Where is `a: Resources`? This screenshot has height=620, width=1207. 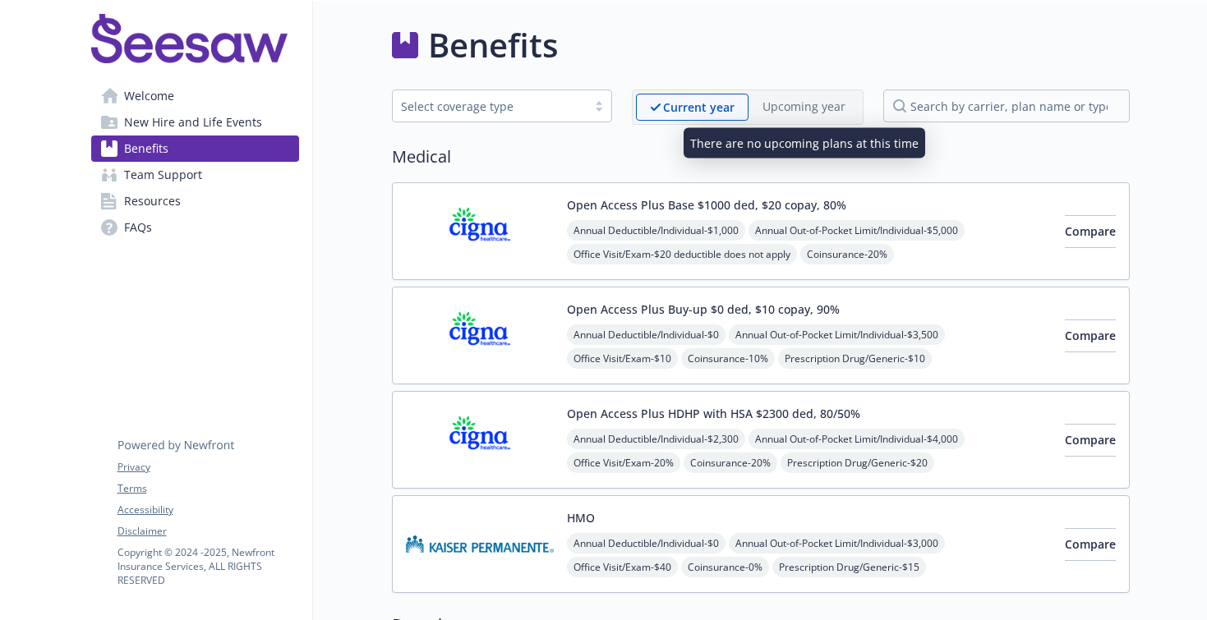
a: Resources is located at coordinates (195, 201).